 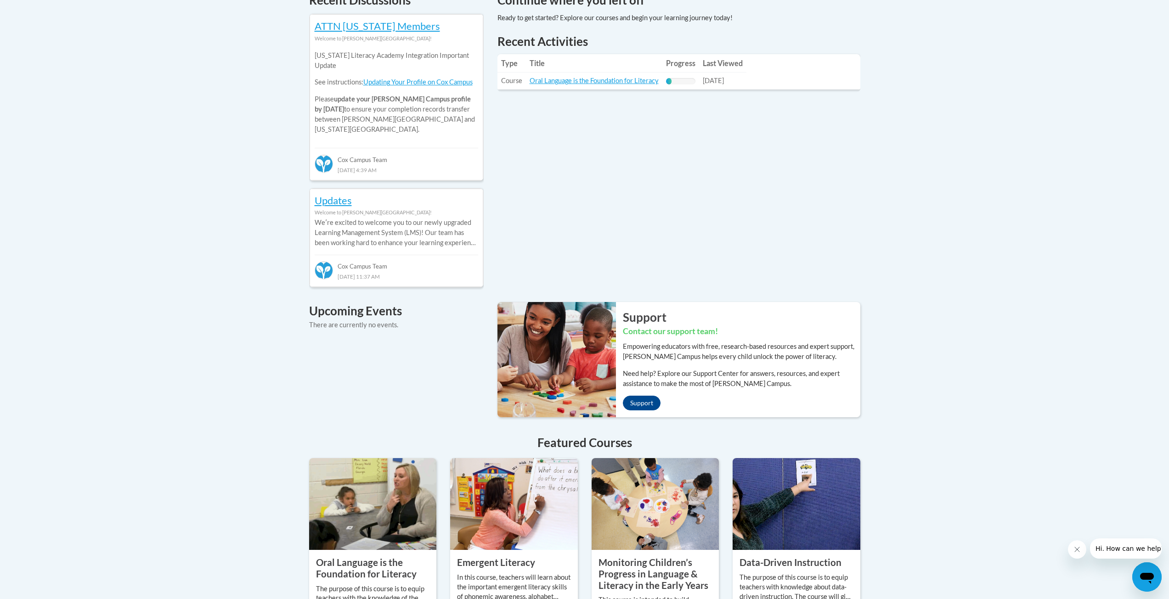 What do you see at coordinates (741, 379) in the screenshot?
I see `p: Need help? Explore our Support Center for answers, resources, and expert assistance to make the m...` at bounding box center [741, 379].